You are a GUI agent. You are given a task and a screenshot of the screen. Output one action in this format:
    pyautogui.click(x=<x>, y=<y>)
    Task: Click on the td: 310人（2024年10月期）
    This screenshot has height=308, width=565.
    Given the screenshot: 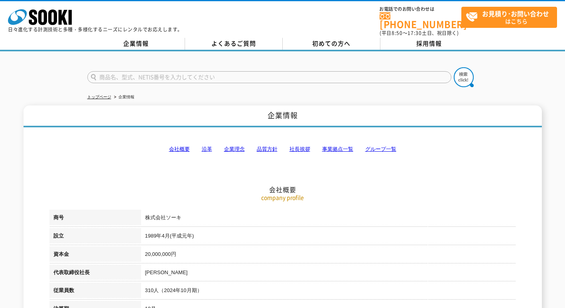 What is the action you would take?
    pyautogui.click(x=328, y=292)
    